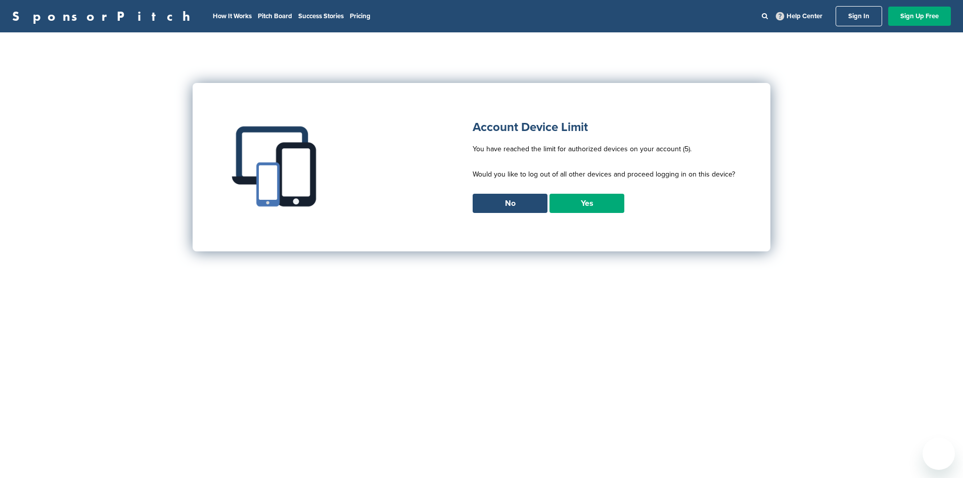  What do you see at coordinates (859, 16) in the screenshot?
I see `a: Sign In` at bounding box center [859, 16].